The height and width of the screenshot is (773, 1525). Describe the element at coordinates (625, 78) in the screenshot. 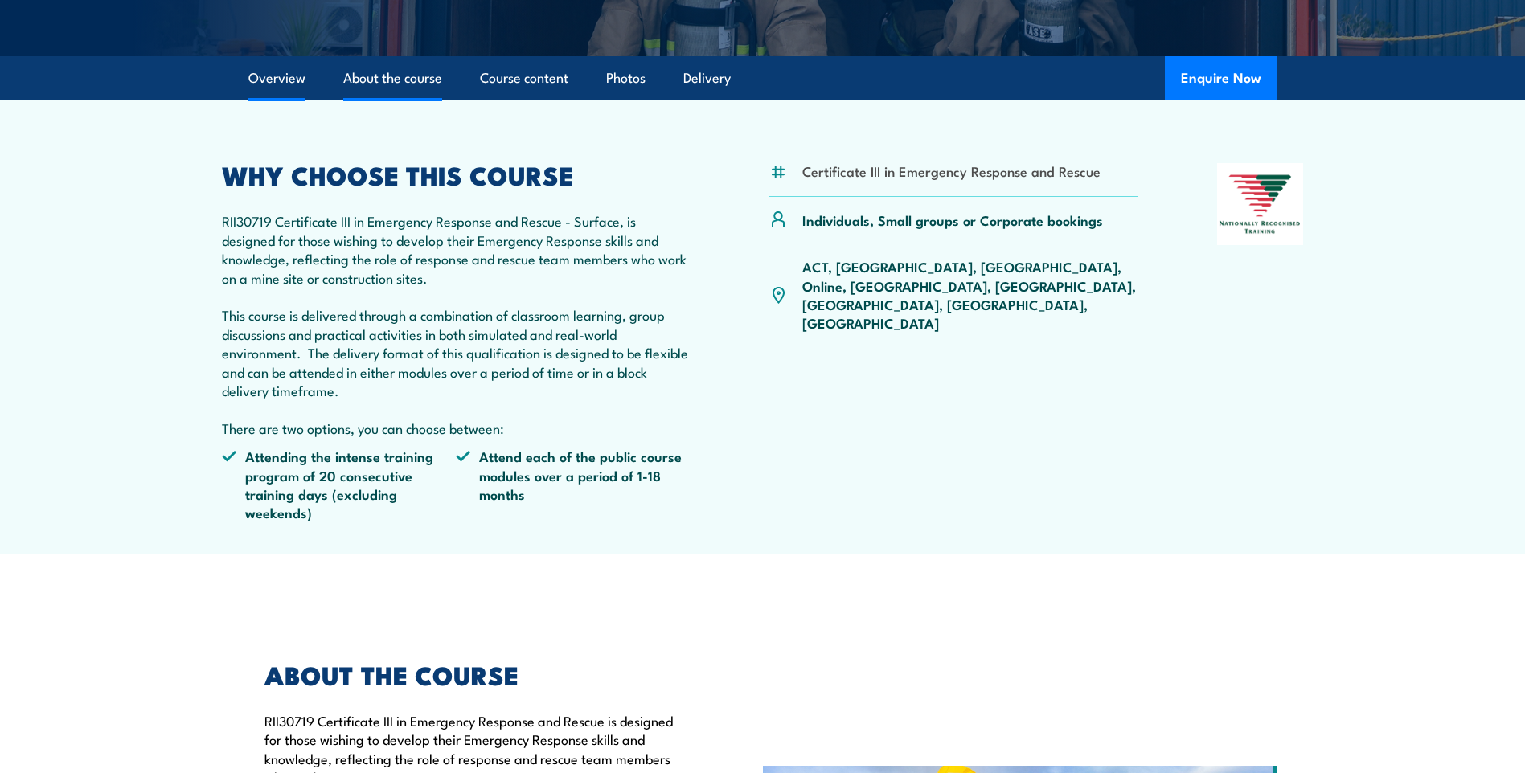

I see `a: Photos` at that location.